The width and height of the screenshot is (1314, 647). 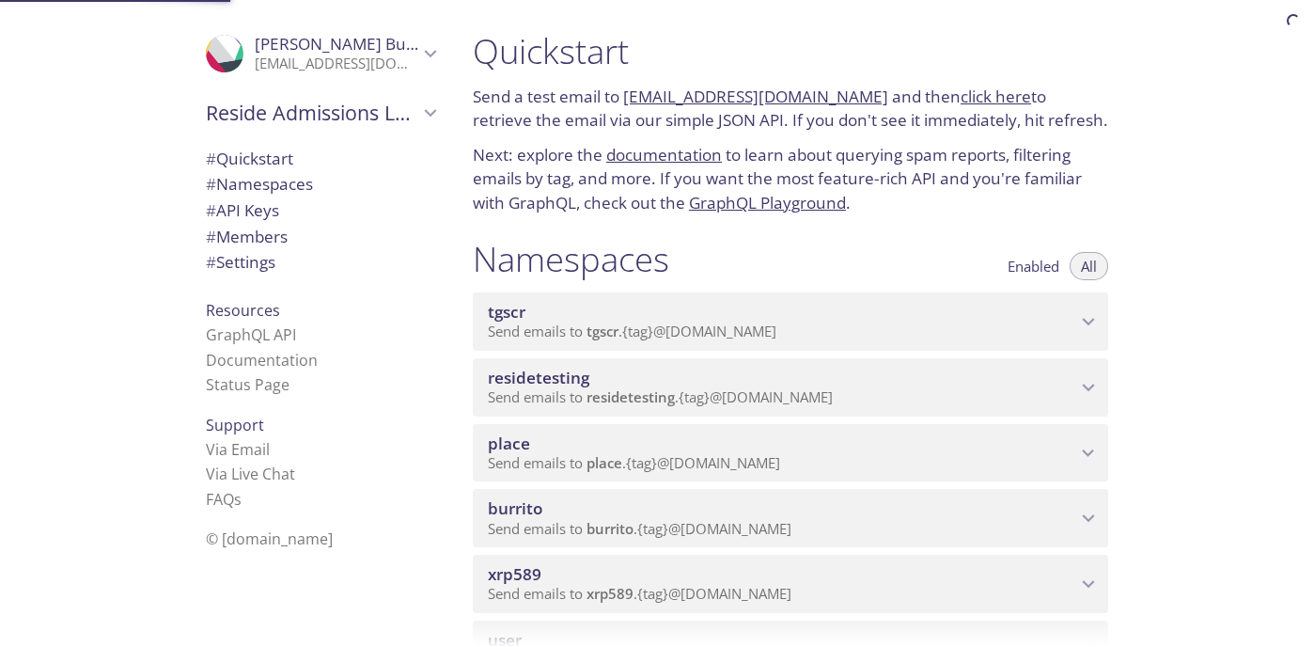 What do you see at coordinates (243, 210) in the screenshot?
I see `span: API Keys` at bounding box center [243, 210].